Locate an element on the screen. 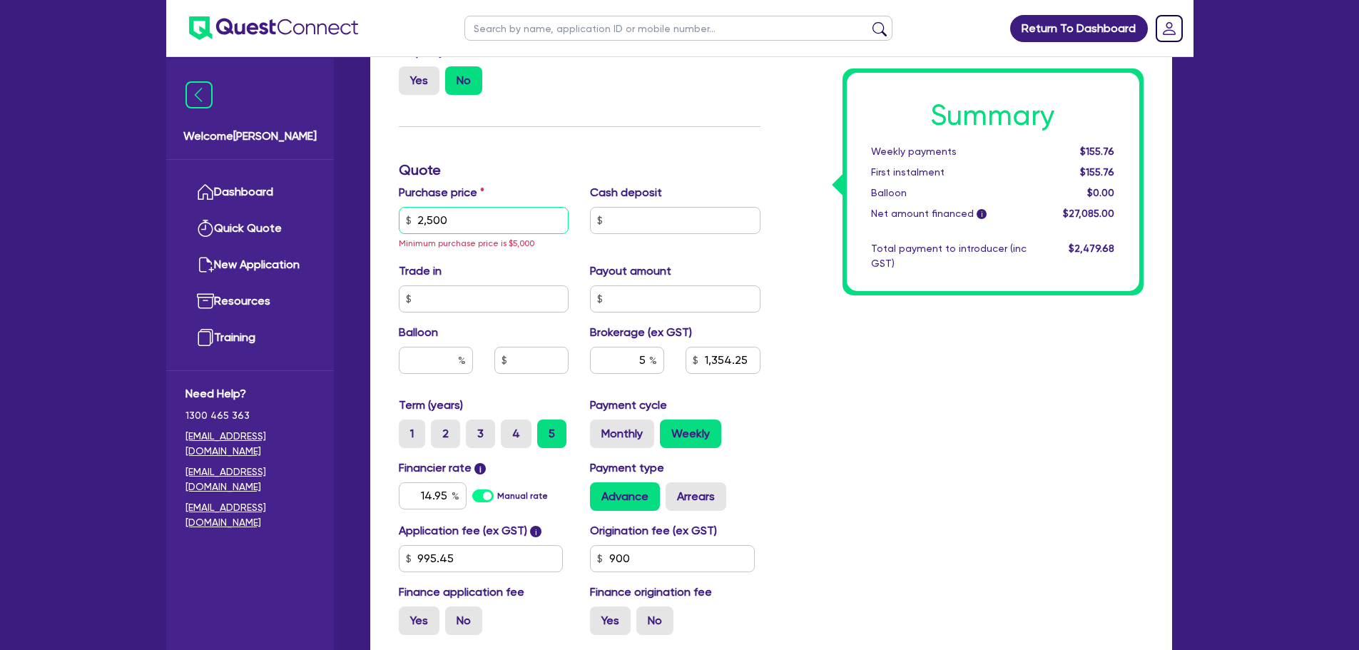 This screenshot has width=1359, height=650. label: Arrears is located at coordinates (695, 496).